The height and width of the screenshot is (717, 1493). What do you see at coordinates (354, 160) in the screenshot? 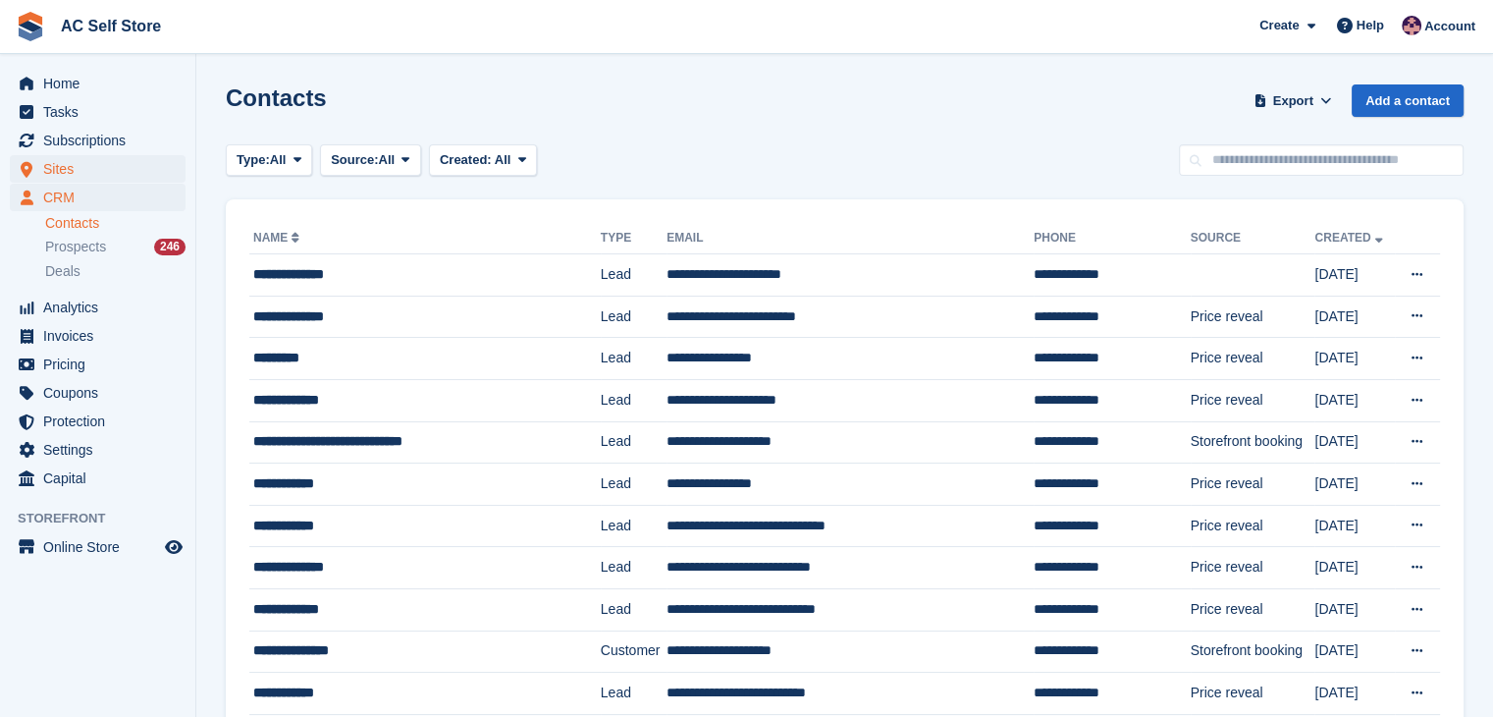
I see `span: Source:` at bounding box center [354, 160].